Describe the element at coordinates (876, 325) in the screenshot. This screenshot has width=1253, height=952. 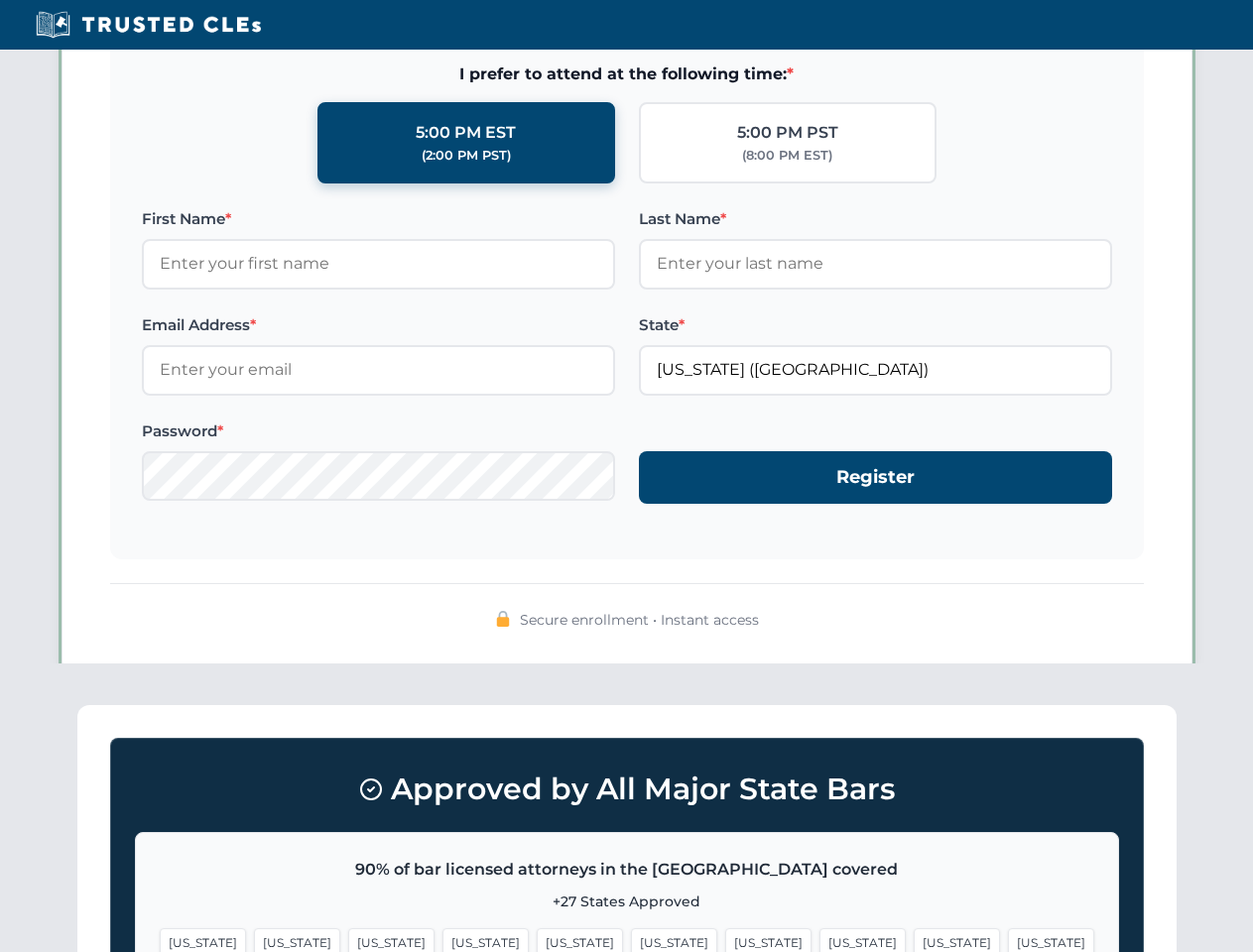
I see `label: State` at that location.